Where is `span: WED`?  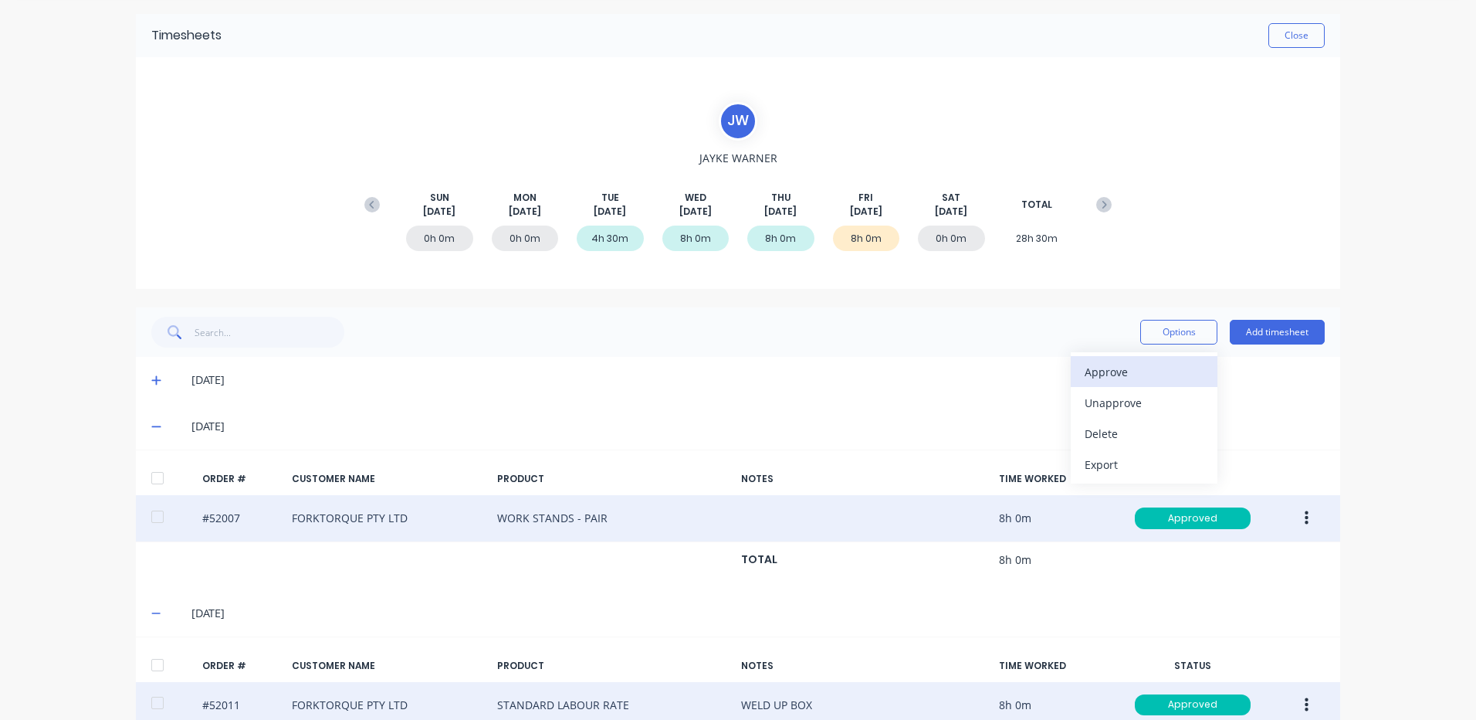
span: WED is located at coordinates (696, 198).